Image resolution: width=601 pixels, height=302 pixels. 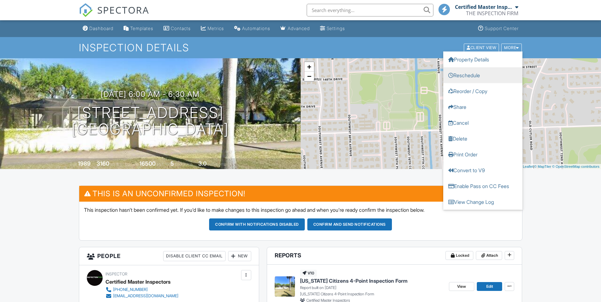 What do you see at coordinates (483, 186) in the screenshot?
I see `a: Enable Pass on CC Fees` at bounding box center [483, 186].